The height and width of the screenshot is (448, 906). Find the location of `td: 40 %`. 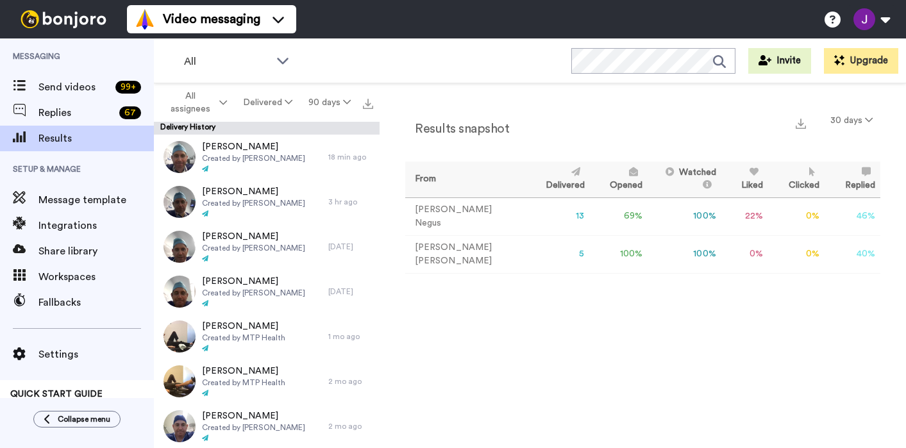

td: 40 % is located at coordinates (852, 254).